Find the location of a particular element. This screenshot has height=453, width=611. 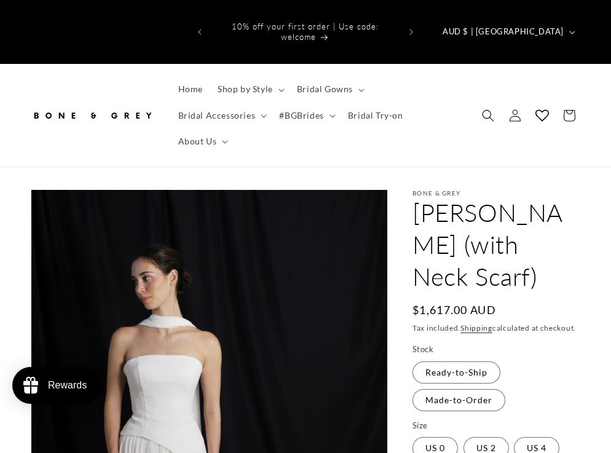

span: Bridal Accessories is located at coordinates (217, 116).